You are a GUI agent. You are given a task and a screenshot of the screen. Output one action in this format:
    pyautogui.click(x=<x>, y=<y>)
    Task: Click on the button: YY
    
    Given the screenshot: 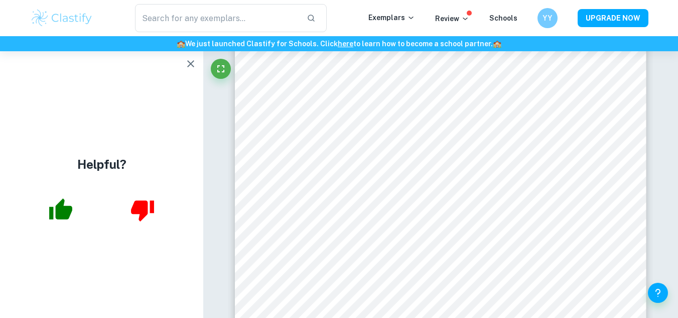 What is the action you would take?
    pyautogui.click(x=547, y=18)
    